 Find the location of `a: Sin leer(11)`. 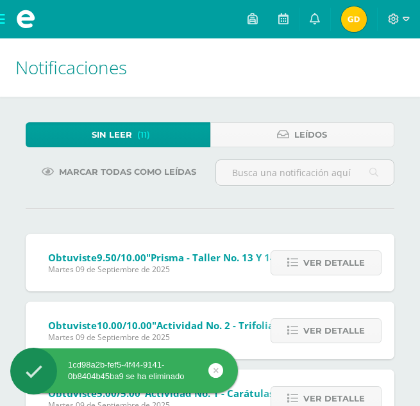

a: Sin leer(11) is located at coordinates (118, 135).